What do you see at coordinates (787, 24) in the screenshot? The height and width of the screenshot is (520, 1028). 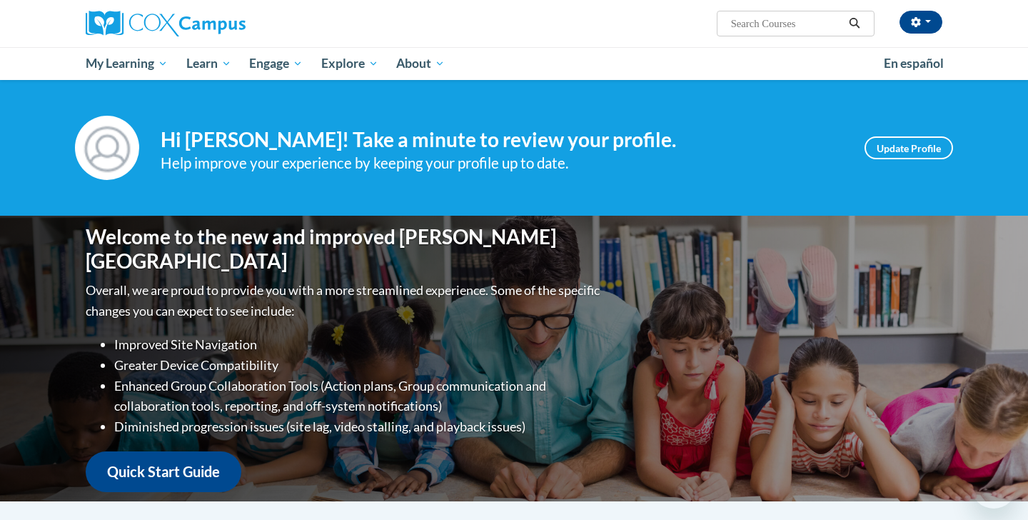 I see `input: Search Courses` at bounding box center [787, 24].